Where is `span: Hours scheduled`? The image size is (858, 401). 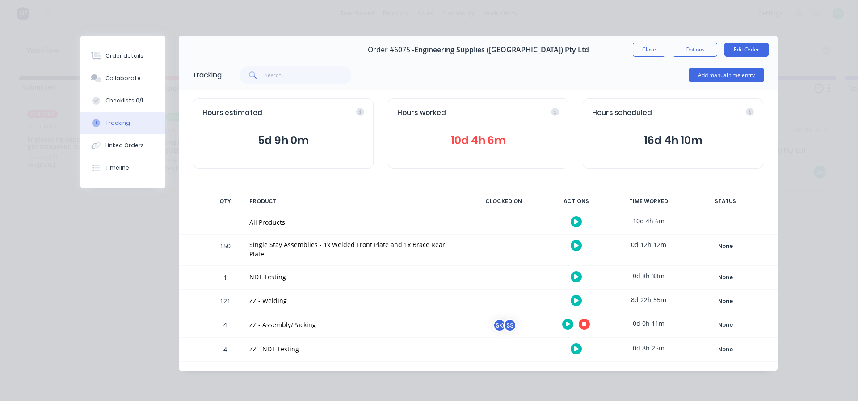
span: Hours scheduled is located at coordinates (622, 113).